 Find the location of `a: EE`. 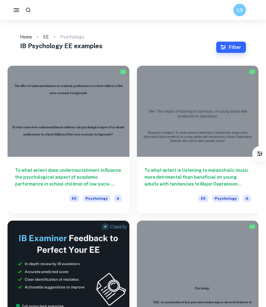

a: EE is located at coordinates (46, 37).